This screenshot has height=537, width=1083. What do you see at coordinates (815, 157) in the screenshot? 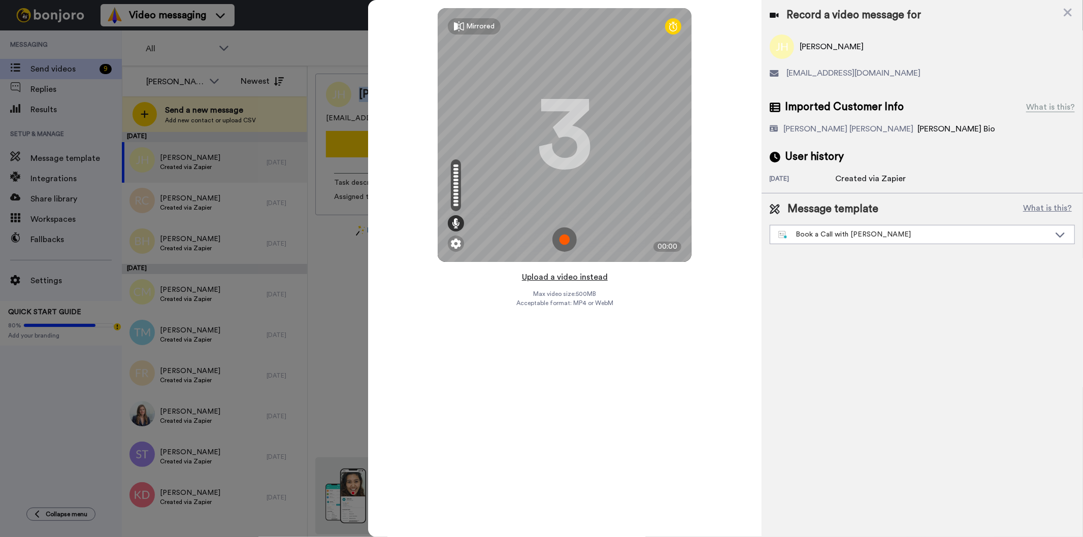
I see `span: User history` at bounding box center [815, 157].